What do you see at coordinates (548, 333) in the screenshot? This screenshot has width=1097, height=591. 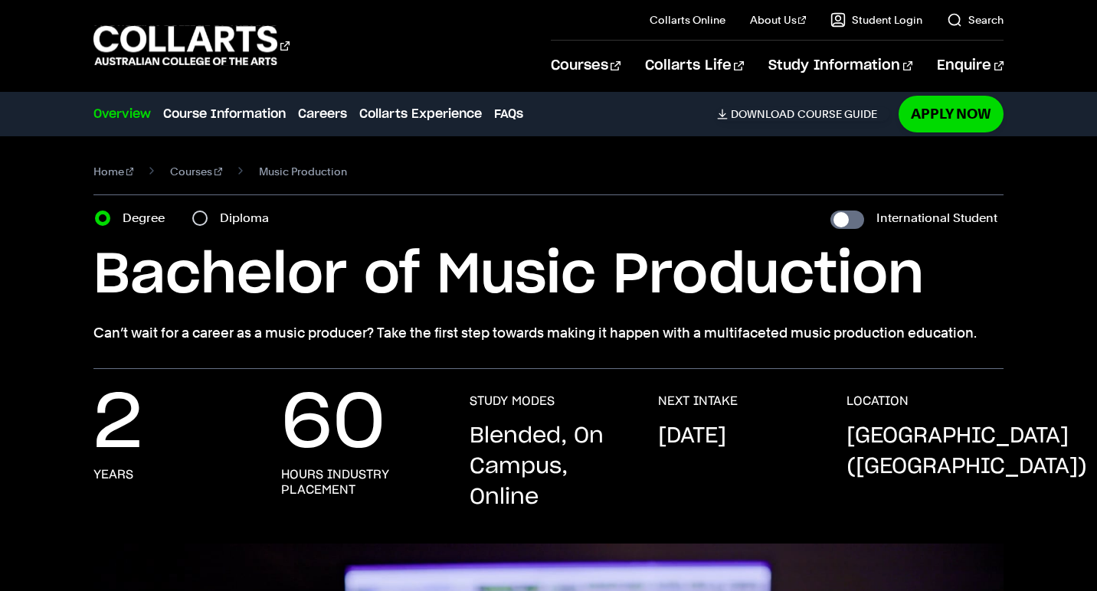 I see `p: Can’t wait for a career as a music producer? Take the first step towards making it happen with a ...` at bounding box center [548, 333].